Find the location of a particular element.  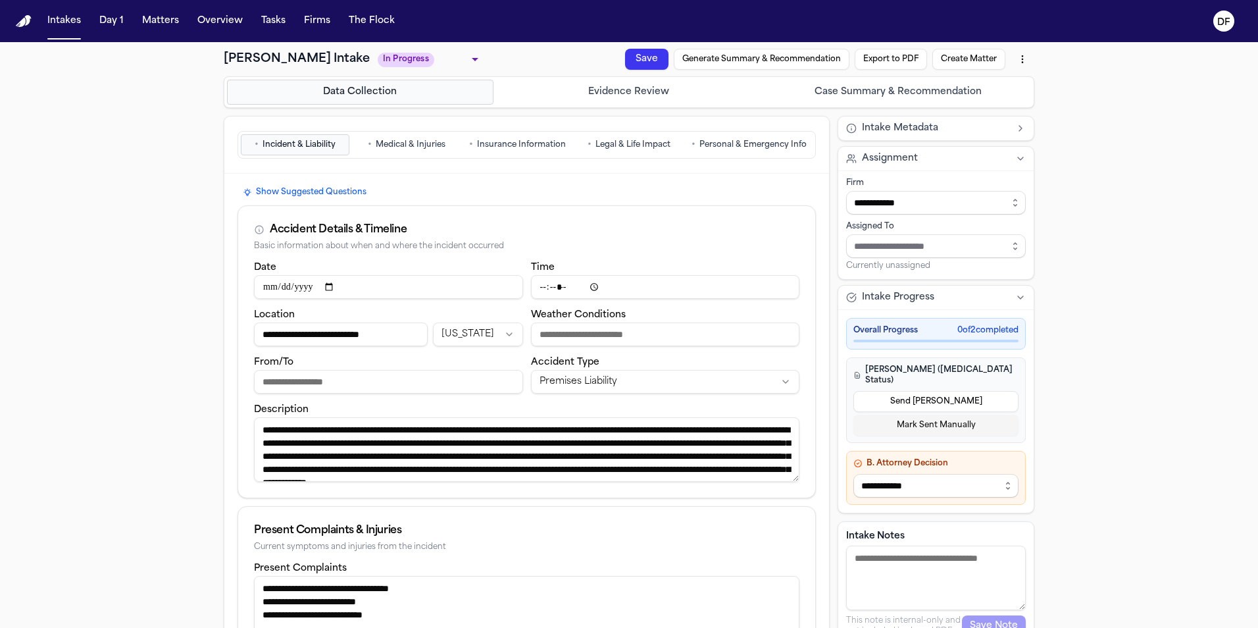

button: Go to Case Summary & Recommendation step is located at coordinates (898, 92).